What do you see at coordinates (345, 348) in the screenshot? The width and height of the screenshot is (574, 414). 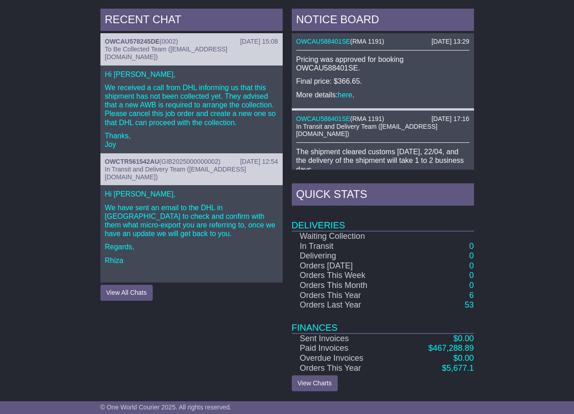 I see `td: Paid Invoices` at bounding box center [345, 348].